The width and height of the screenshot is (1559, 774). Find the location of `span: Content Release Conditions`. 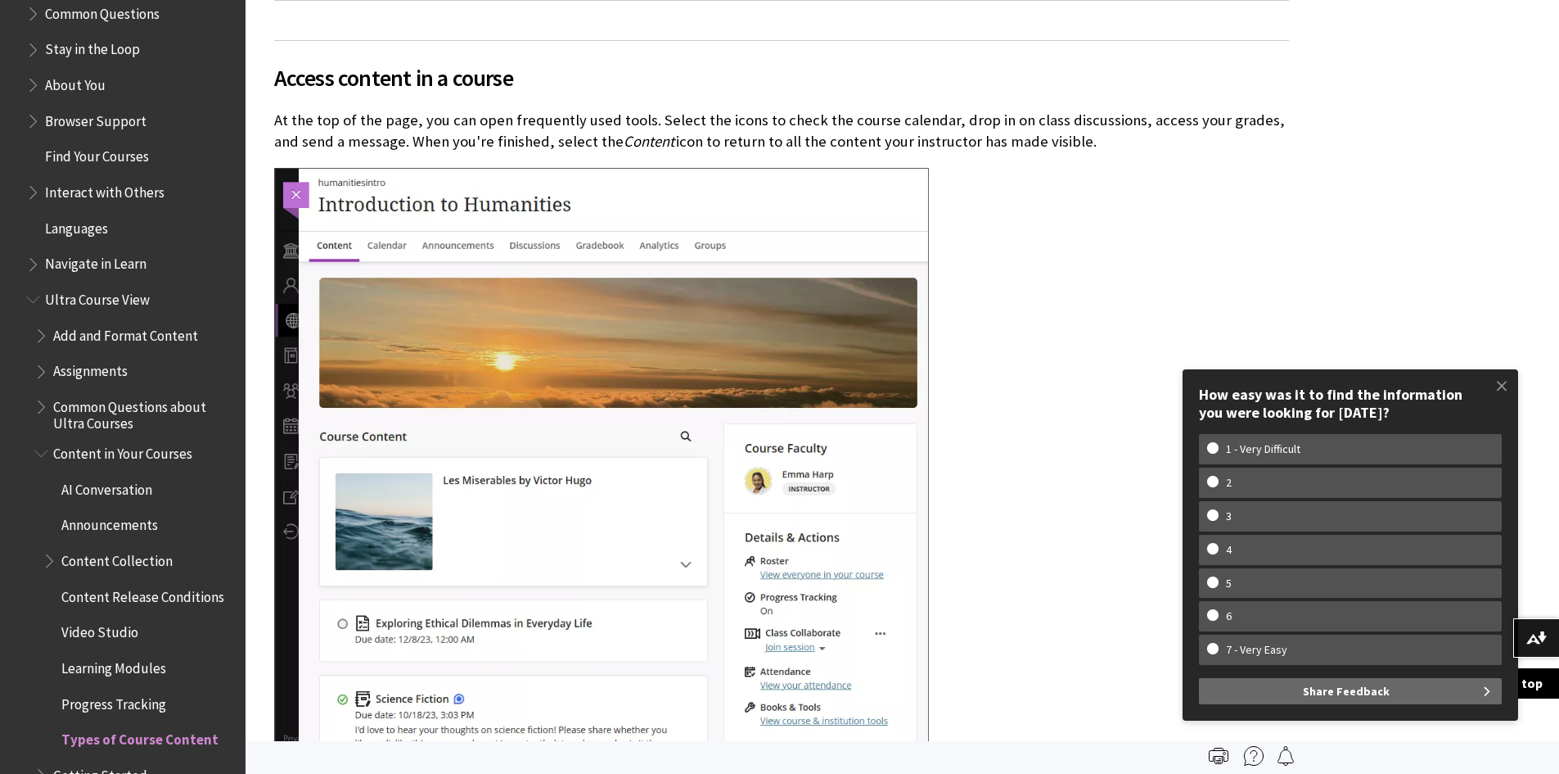

span: Content Release Conditions is located at coordinates (142, 593).